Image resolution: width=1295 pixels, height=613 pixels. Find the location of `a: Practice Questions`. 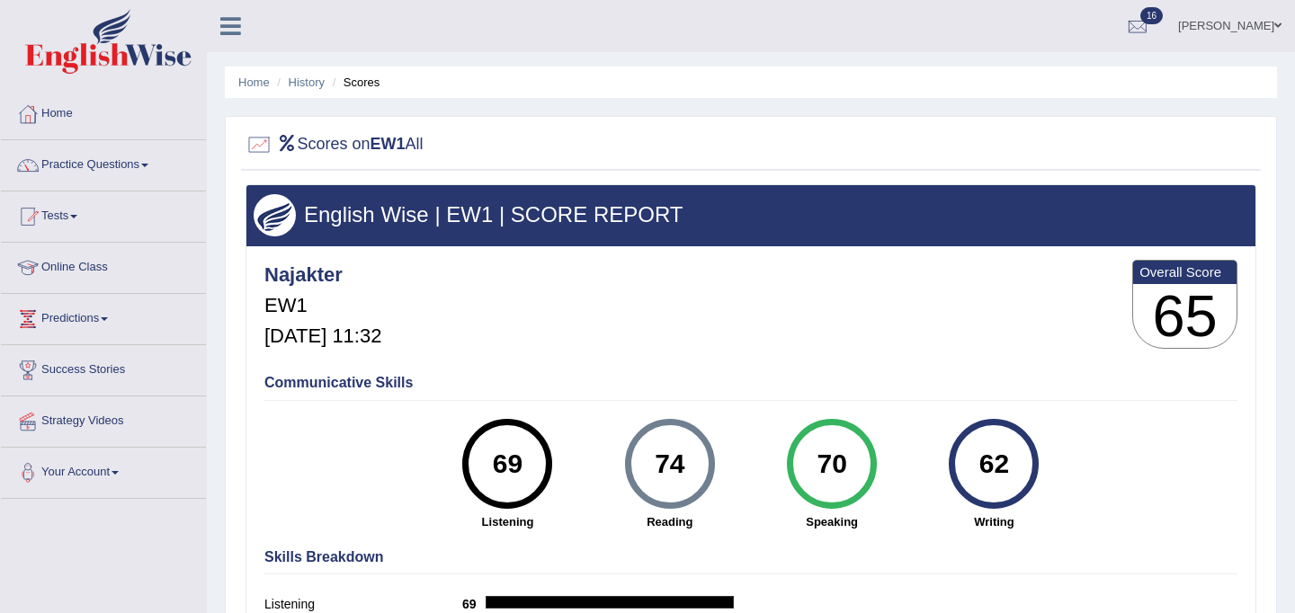

a: Practice Questions is located at coordinates (103, 163).